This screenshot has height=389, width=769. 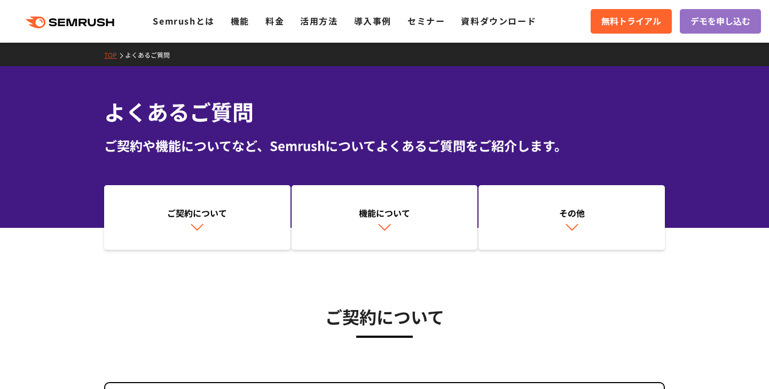 What do you see at coordinates (720, 21) in the screenshot?
I see `a: デモを申し込む` at bounding box center [720, 21].